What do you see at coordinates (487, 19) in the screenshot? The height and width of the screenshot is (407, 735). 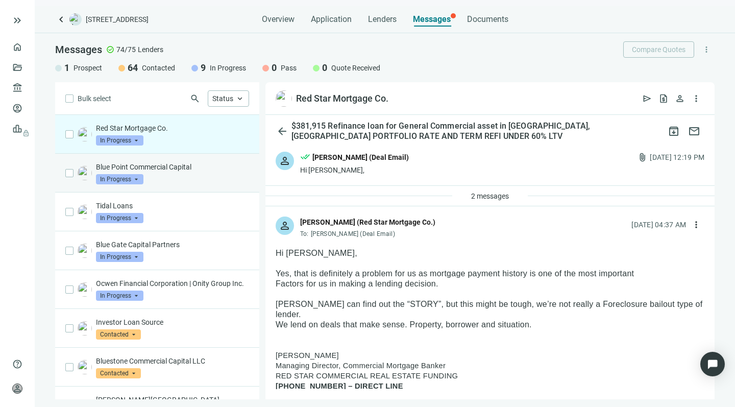 I see `span: Documents` at bounding box center [487, 19].